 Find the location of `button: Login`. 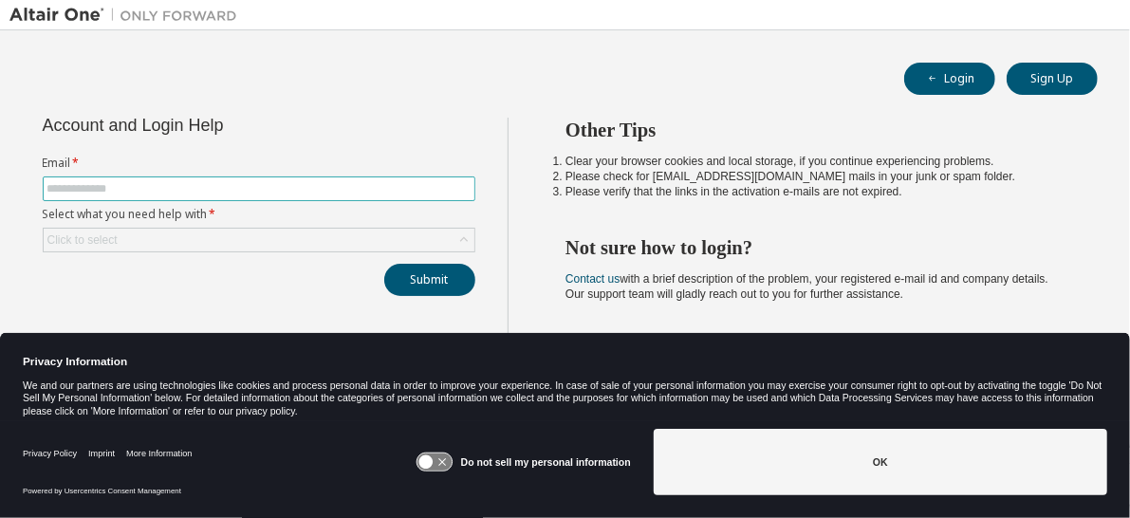

button: Login is located at coordinates (950, 79).